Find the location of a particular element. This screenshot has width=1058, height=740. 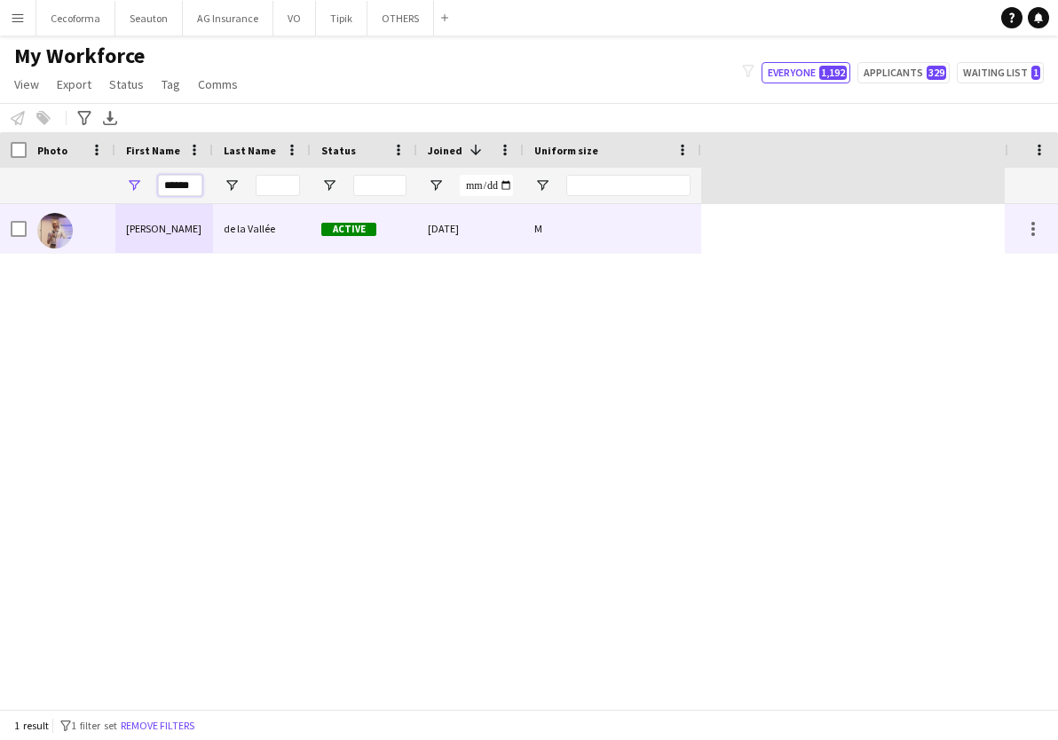

span: 1 filter set is located at coordinates (94, 725).